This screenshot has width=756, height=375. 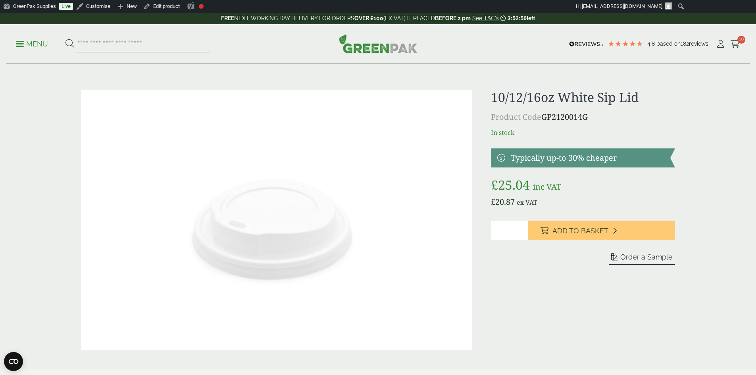 I want to click on i: Cart, so click(x=735, y=44).